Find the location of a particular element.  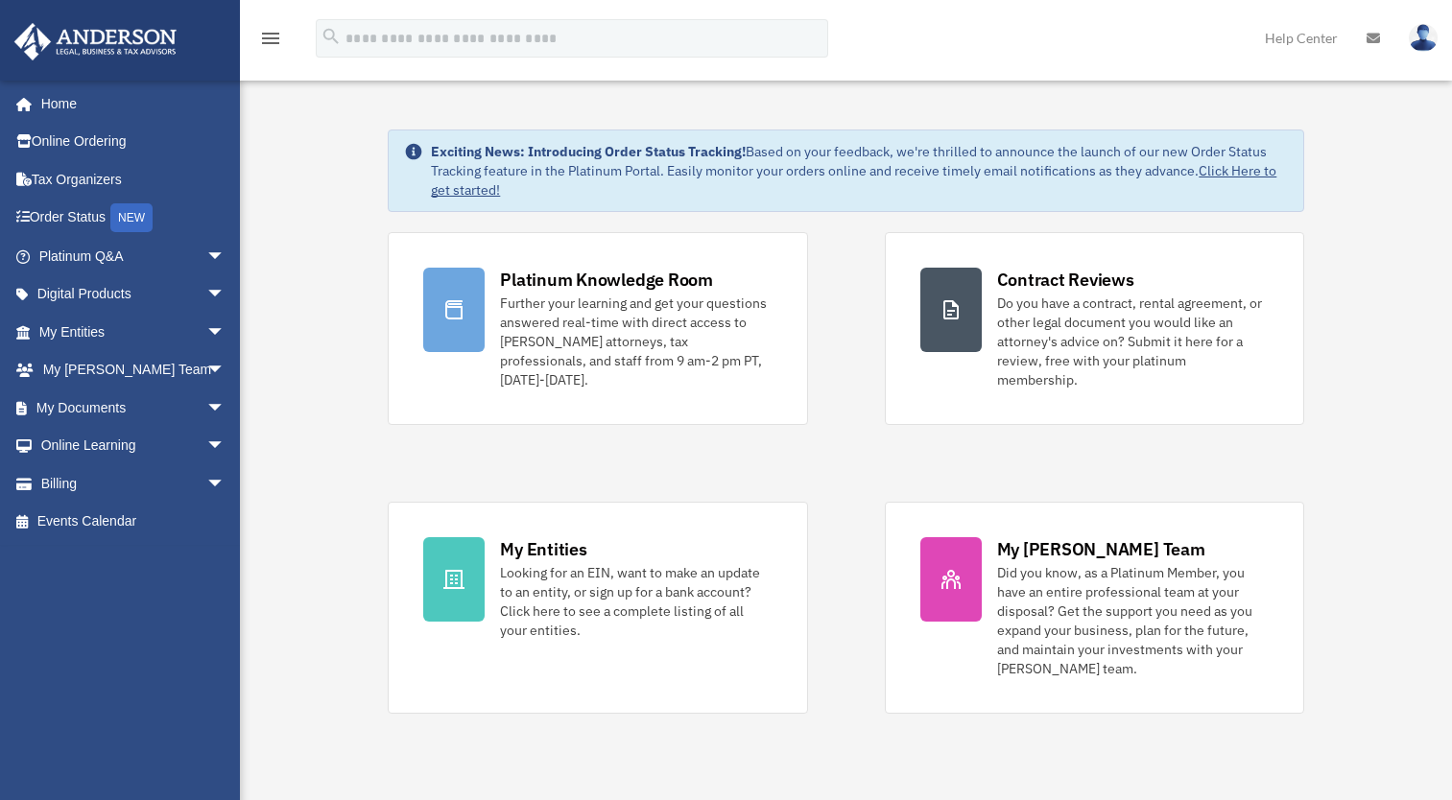

div: Looking for an EIN, want to make an update to an entity, or sign up for a bank account? Click her... is located at coordinates (635, 602).